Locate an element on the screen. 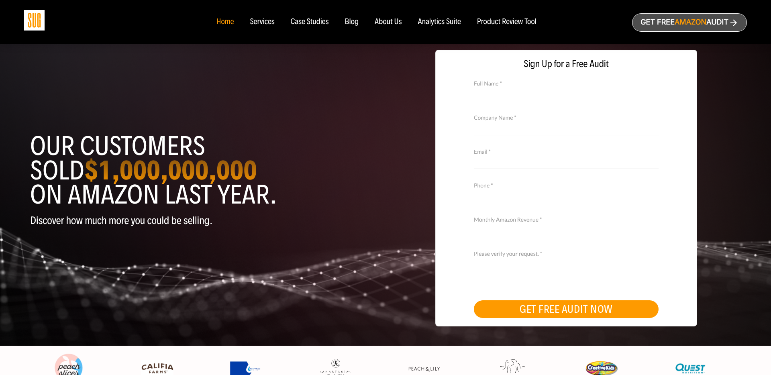  input: Contact Number * is located at coordinates (566, 196).